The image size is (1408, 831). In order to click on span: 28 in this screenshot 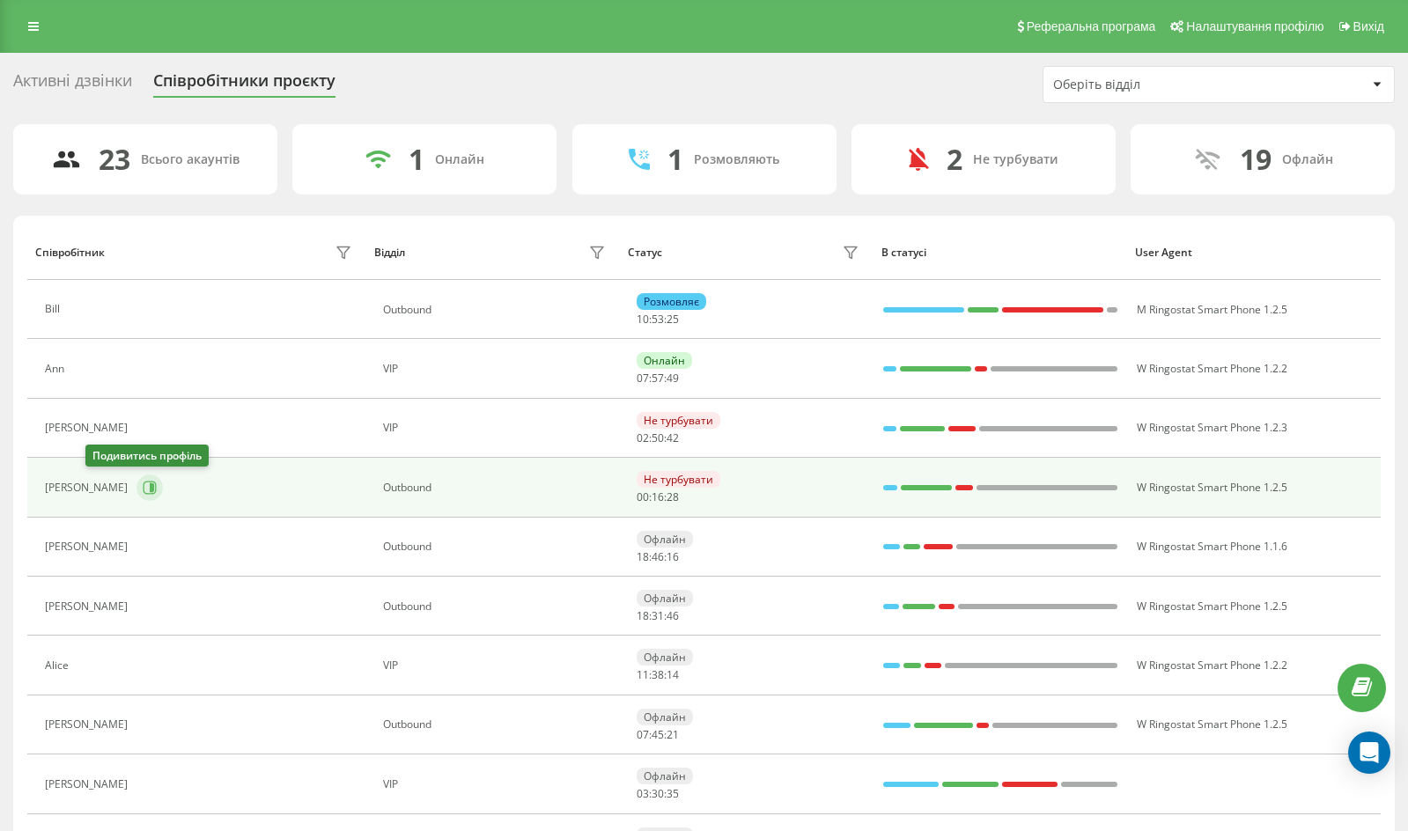, I will do `click(673, 497)`.